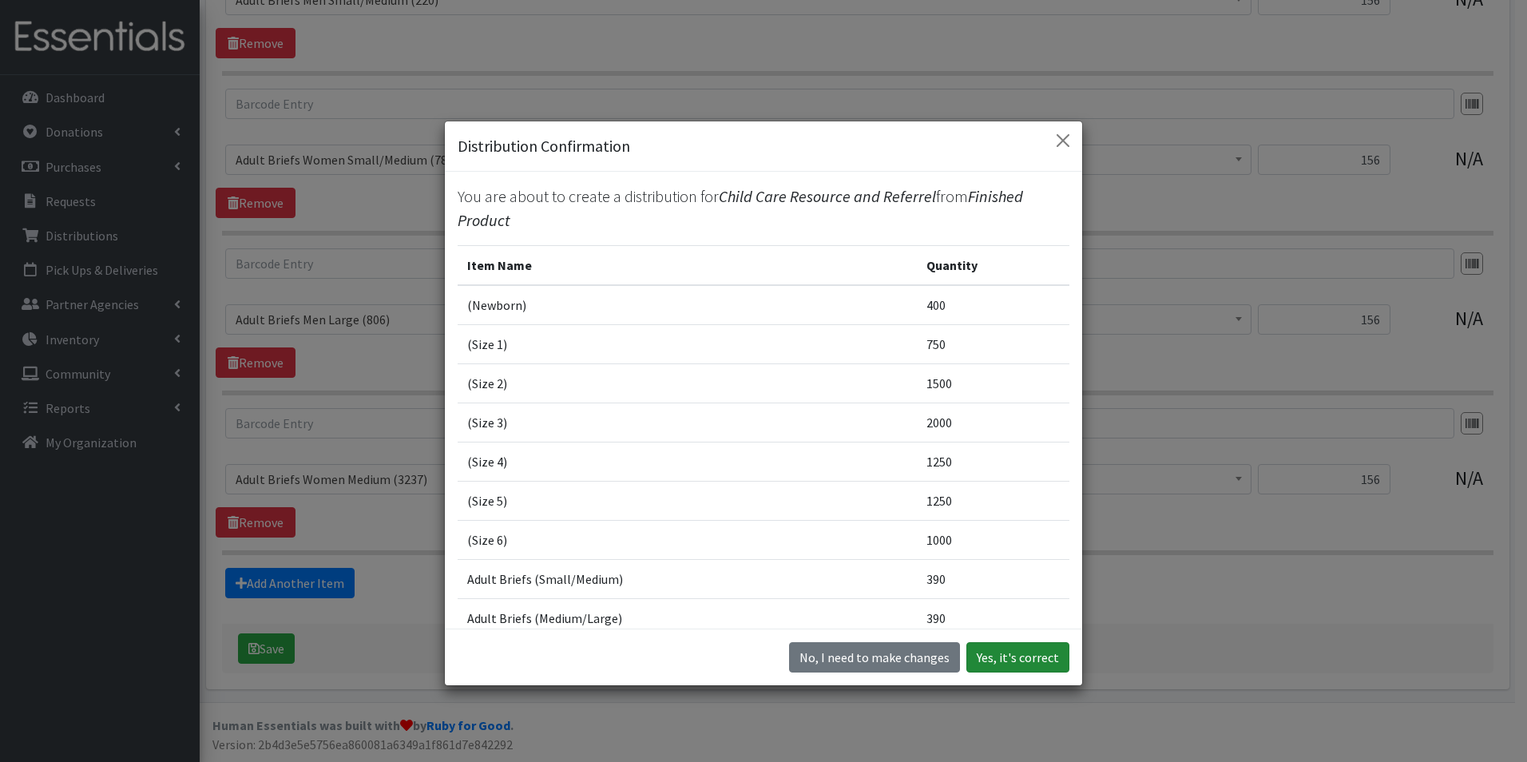 The width and height of the screenshot is (1527, 762). What do you see at coordinates (994, 305) in the screenshot?
I see `td: 400` at bounding box center [994, 305].